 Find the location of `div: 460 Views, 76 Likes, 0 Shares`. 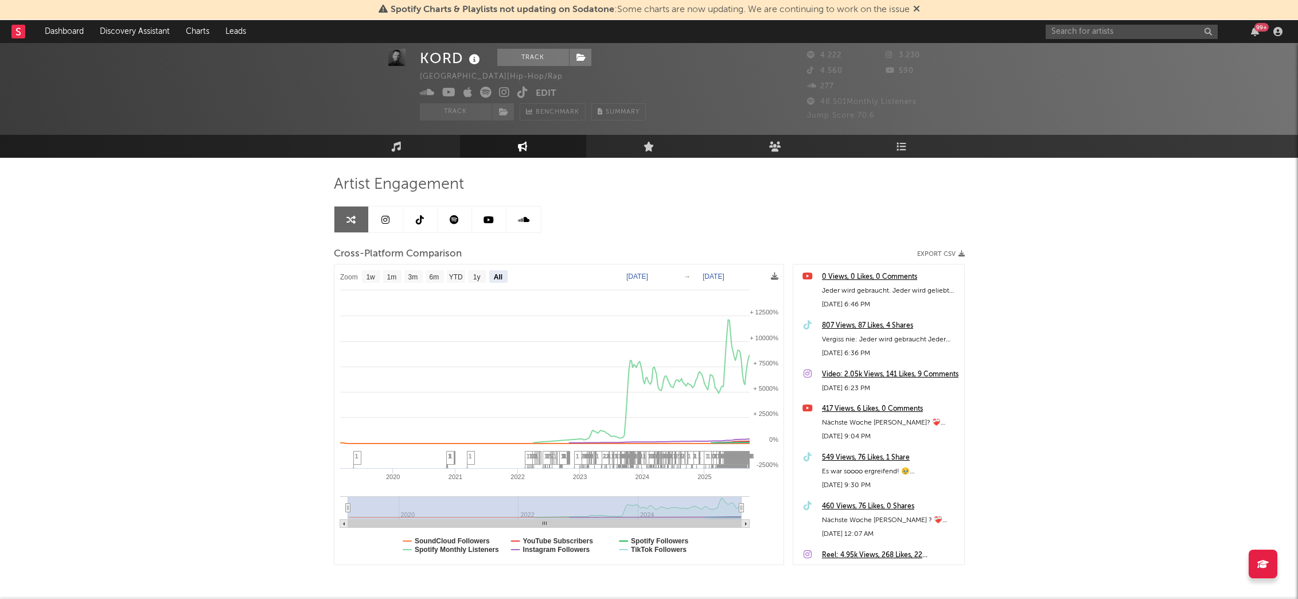

div: 460 Views, 76 Likes, 0 Shares is located at coordinates (890, 507).